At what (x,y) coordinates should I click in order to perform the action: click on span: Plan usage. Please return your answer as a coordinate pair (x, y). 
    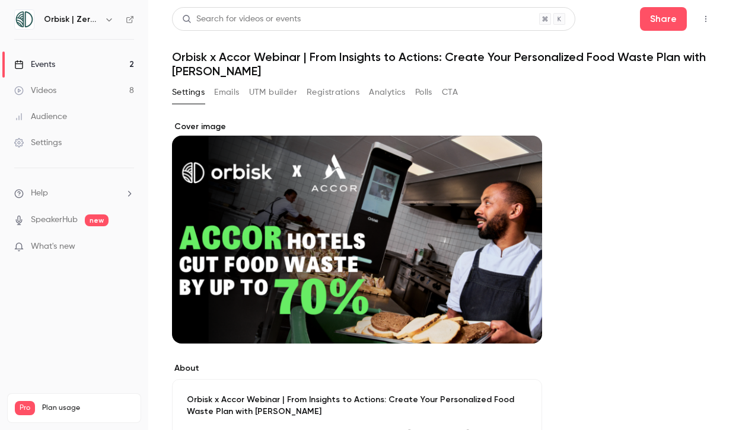
    Looking at the image, I should click on (88, 408).